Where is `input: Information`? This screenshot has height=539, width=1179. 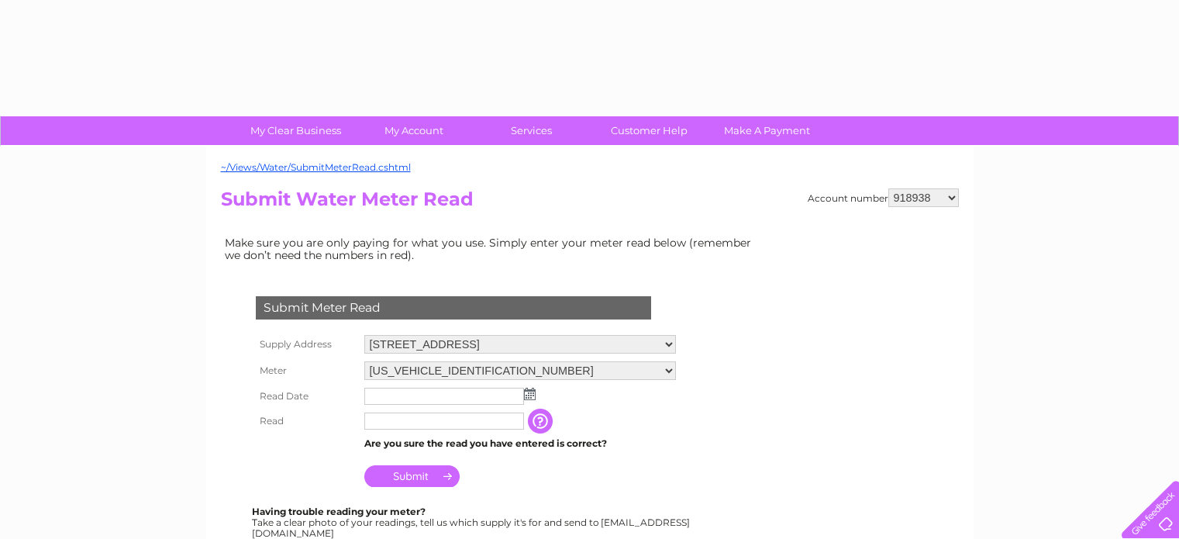
input: Information is located at coordinates (542, 421).